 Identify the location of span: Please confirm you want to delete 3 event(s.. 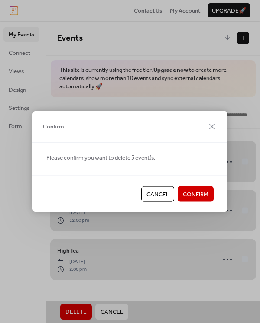
(100, 157).